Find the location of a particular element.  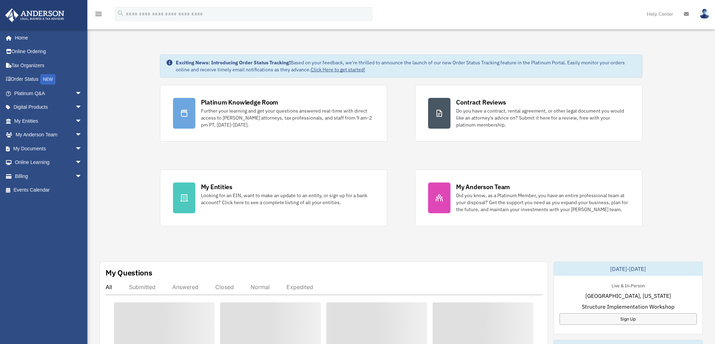

div: Do you have a contract, rental agreement, or other legal document you would like an attorney's ad... is located at coordinates (543, 118).